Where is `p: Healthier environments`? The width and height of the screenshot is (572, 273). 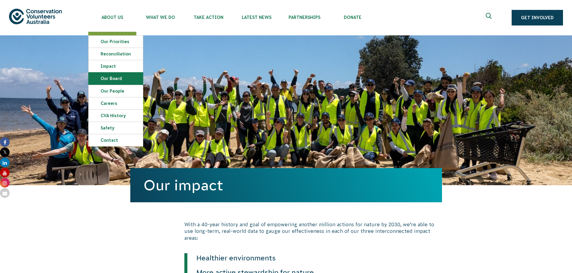
p: Healthier environments is located at coordinates (295, 258).